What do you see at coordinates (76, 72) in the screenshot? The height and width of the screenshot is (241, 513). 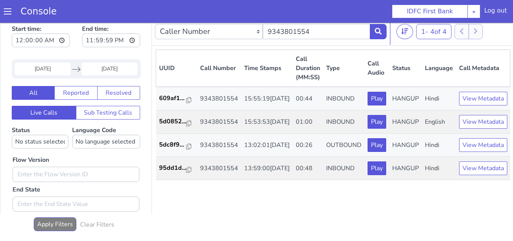 I see `button: Reported` at bounding box center [76, 72].